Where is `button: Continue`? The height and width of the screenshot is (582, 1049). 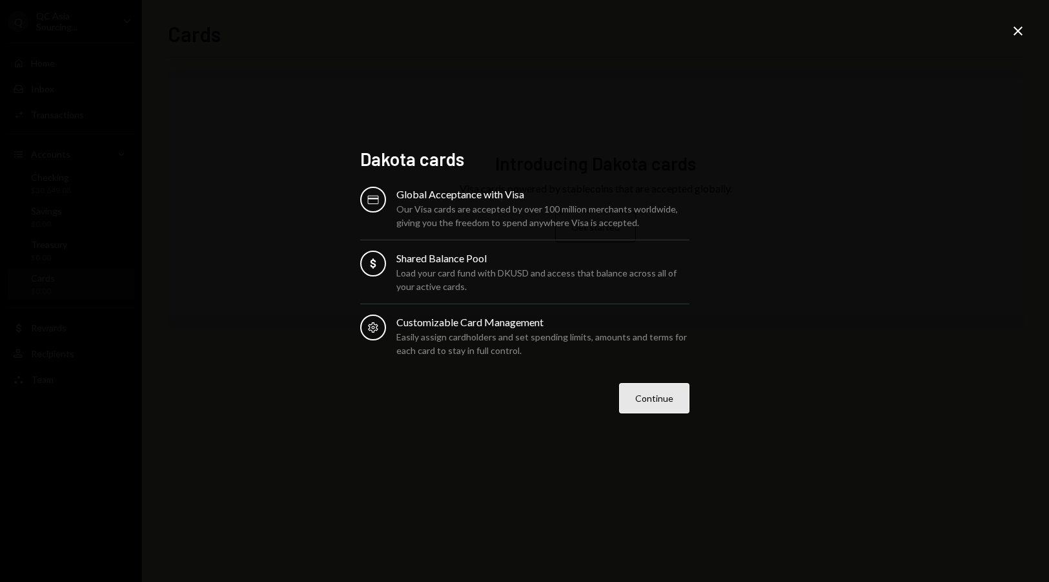 button: Continue is located at coordinates (654, 398).